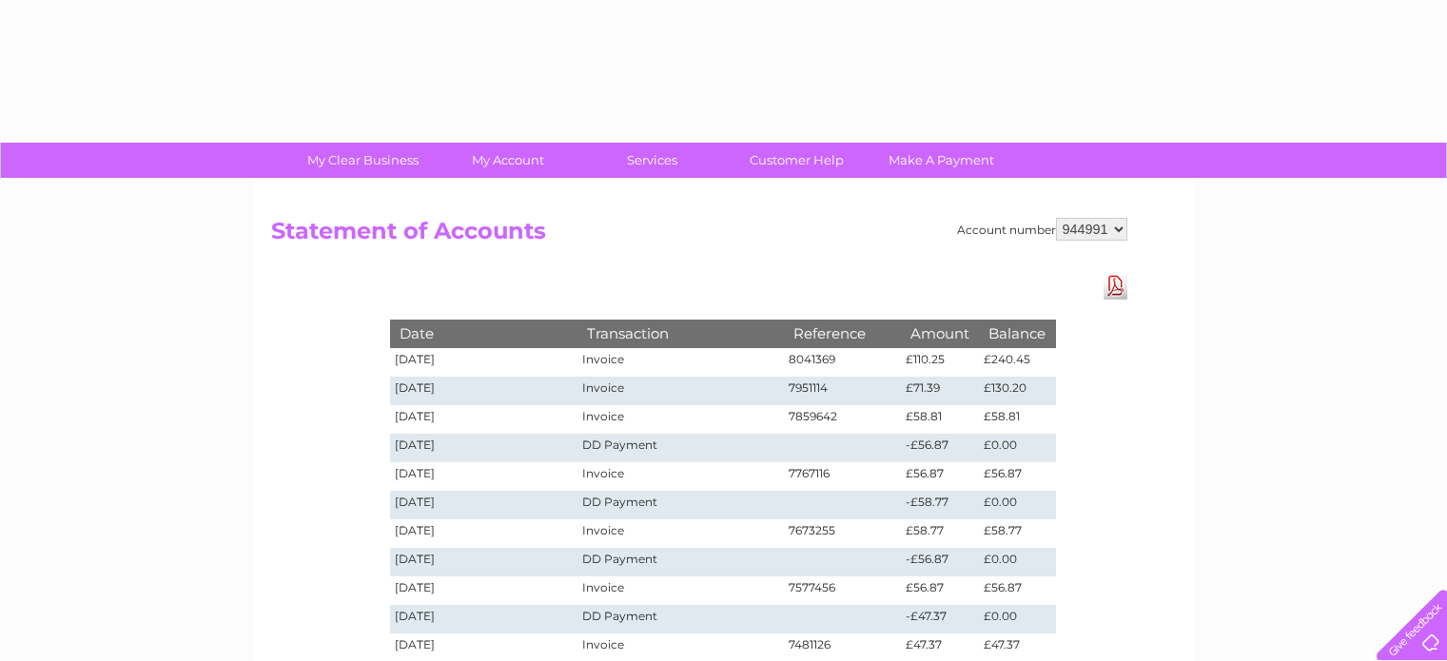 Image resolution: width=1447 pixels, height=661 pixels. Describe the element at coordinates (507, 160) in the screenshot. I see `a: My Account` at that location.